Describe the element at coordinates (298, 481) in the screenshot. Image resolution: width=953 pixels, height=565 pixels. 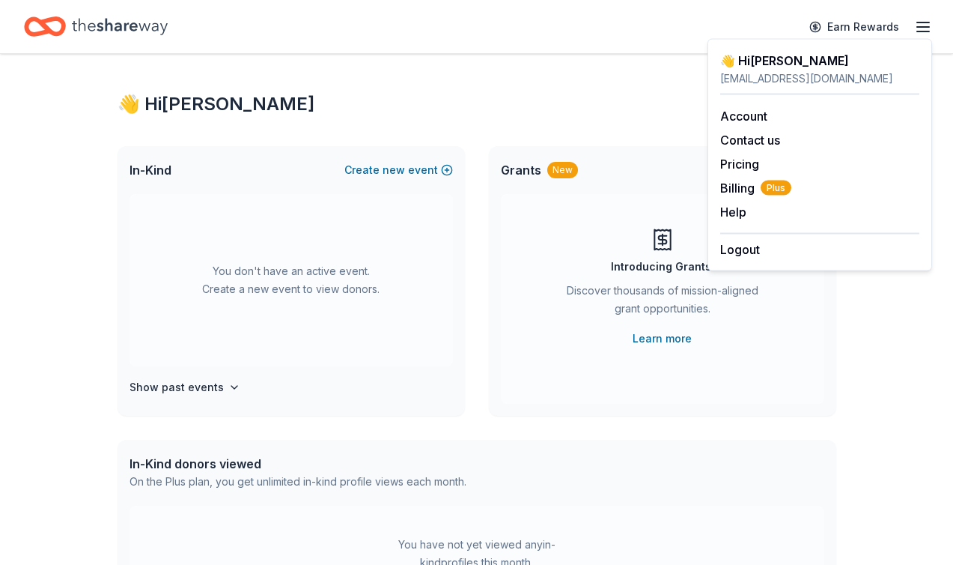
I see `div: On the Plus plan, you get unlimited in-kind profile views each month.` at that location.